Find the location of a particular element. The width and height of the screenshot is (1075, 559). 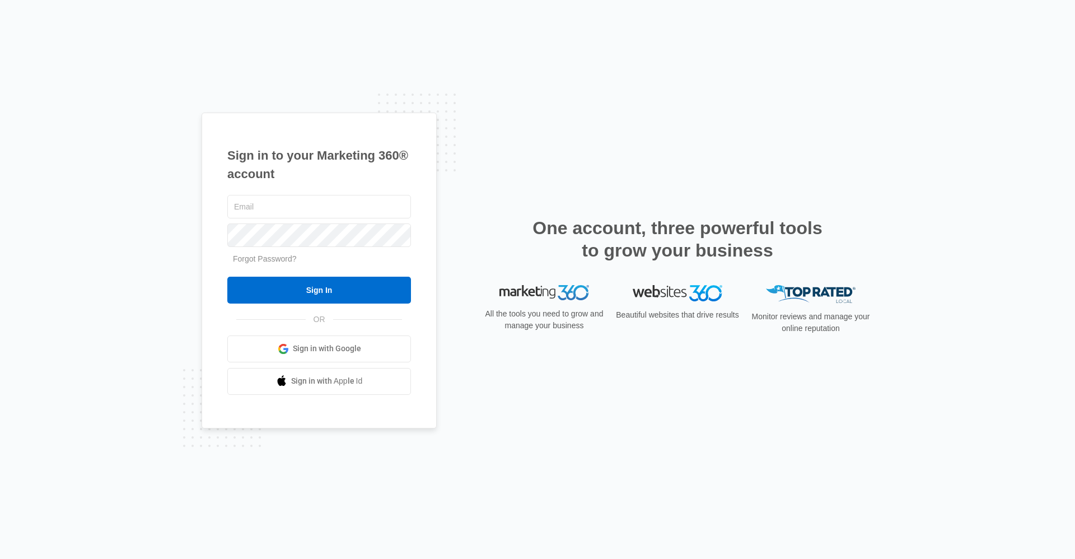

span: Sign in with Apple Id is located at coordinates (327, 381).